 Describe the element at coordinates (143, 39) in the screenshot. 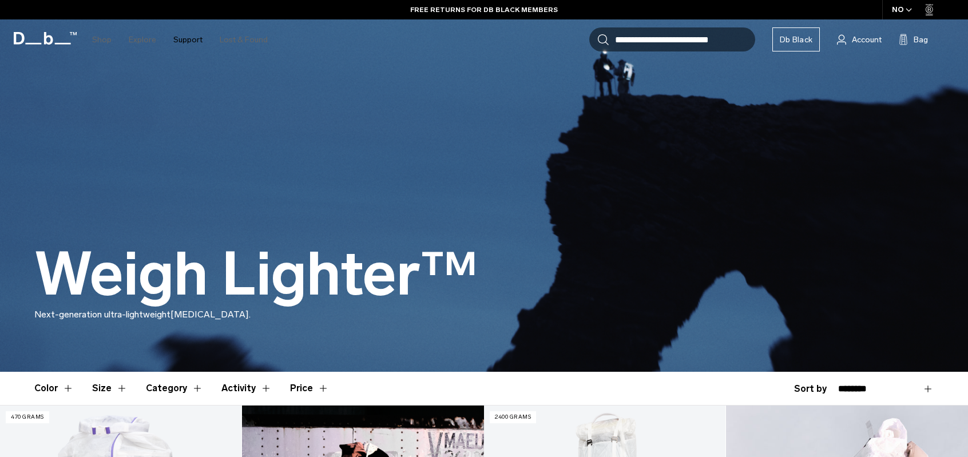

I see `a: Explore` at that location.